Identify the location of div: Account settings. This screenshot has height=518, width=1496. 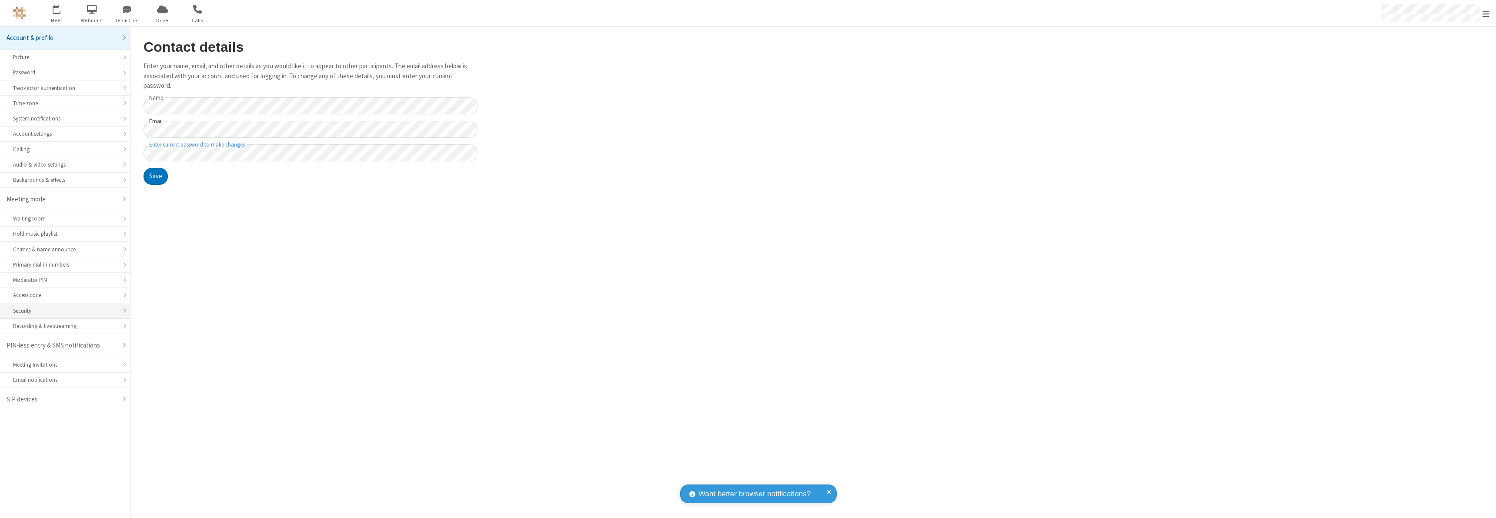
(65, 133).